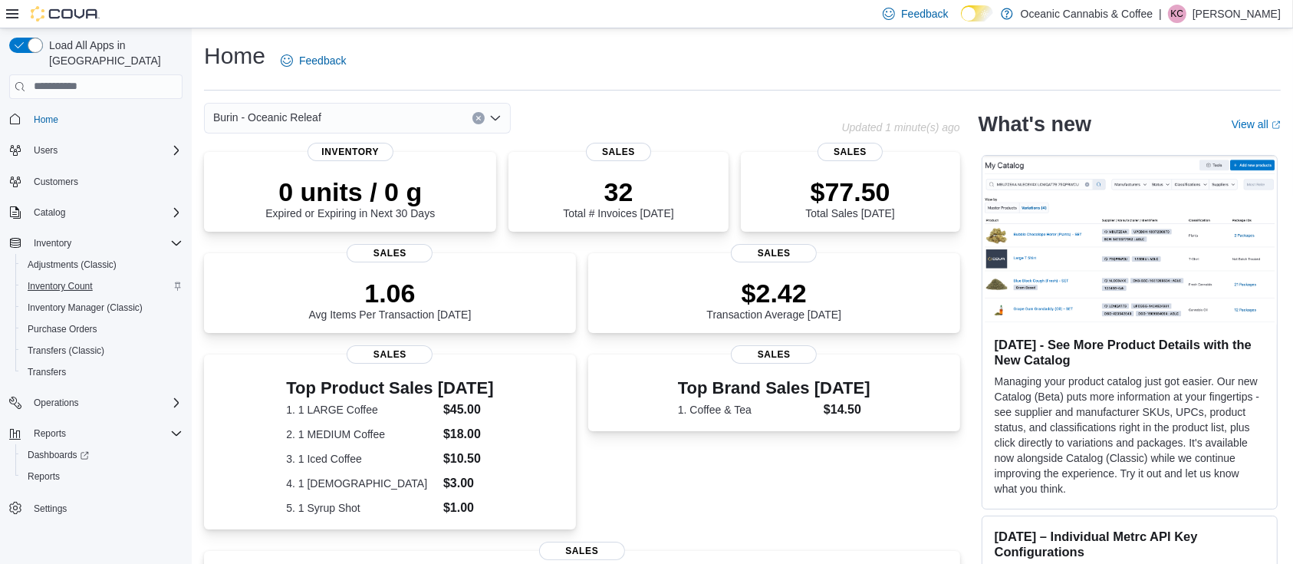  I want to click on div: Expired or Expiring in Next 30 Days, so click(350, 198).